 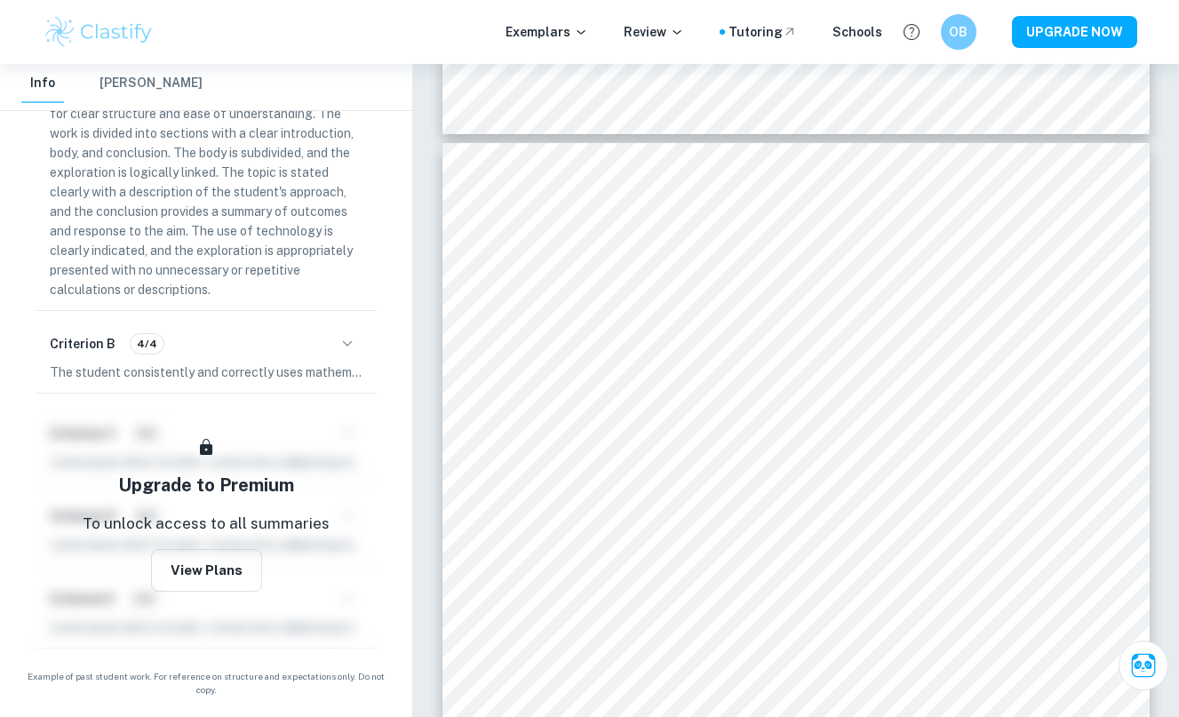 What do you see at coordinates (1074, 32) in the screenshot?
I see `button: UPGRADE NOW` at bounding box center [1074, 32].